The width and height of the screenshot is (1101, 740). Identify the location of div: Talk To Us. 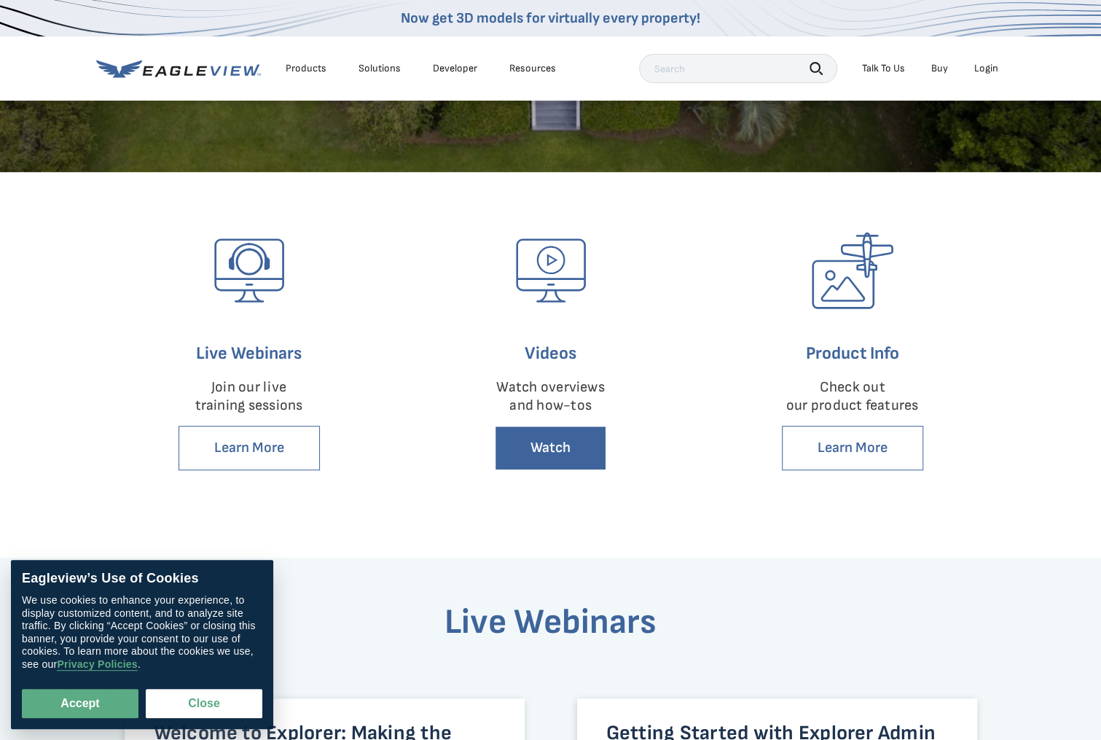
(883, 68).